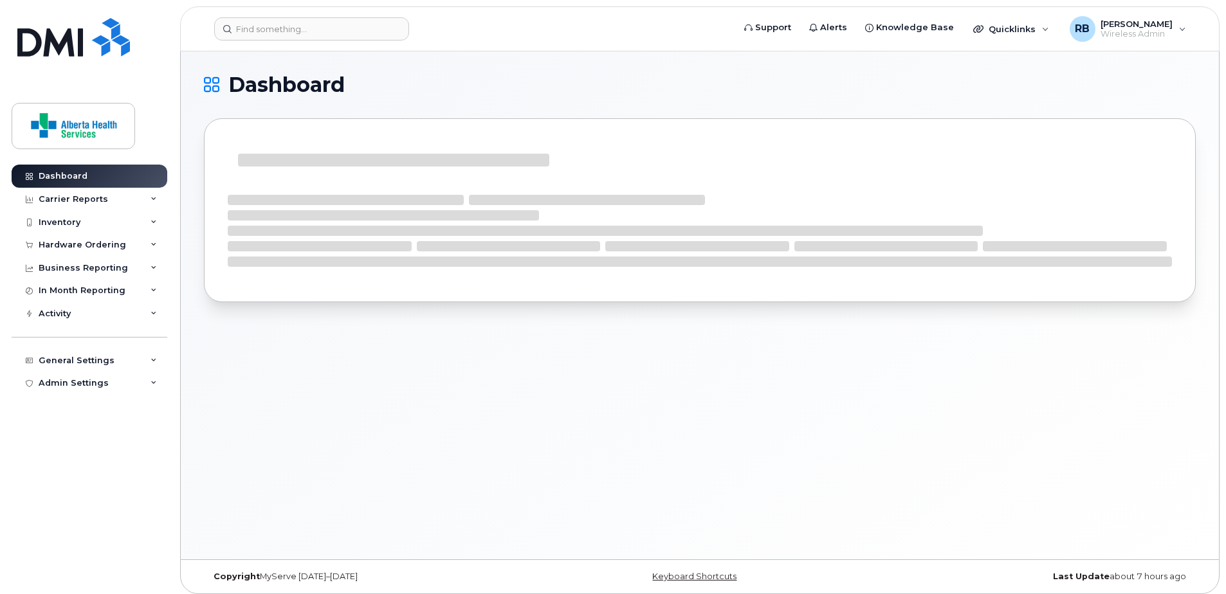  I want to click on div: about 7 hours ago, so click(1031, 577).